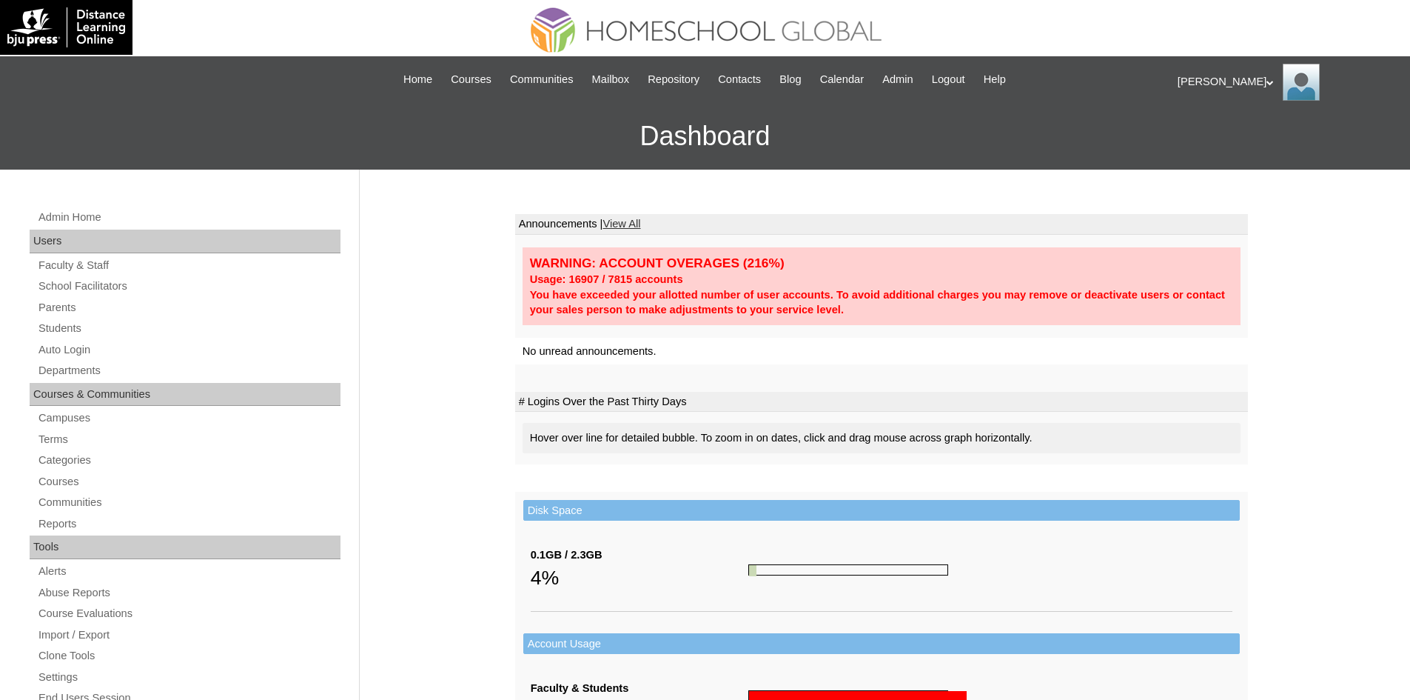 The width and height of the screenshot is (1410, 700). Describe the element at coordinates (189, 634) in the screenshot. I see `a: Import / Export` at that location.